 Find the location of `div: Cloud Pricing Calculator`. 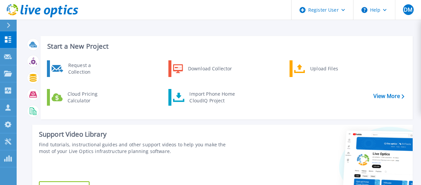

div: Cloud Pricing Calculator is located at coordinates (89, 97).